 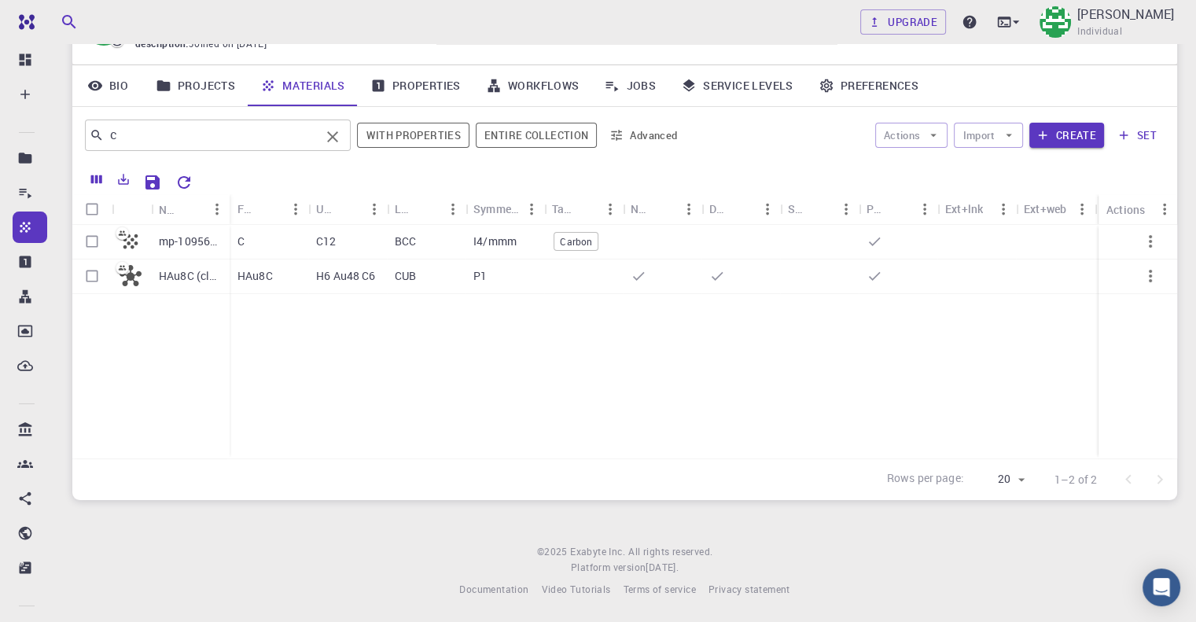 I want to click on button: With properties, so click(x=413, y=135).